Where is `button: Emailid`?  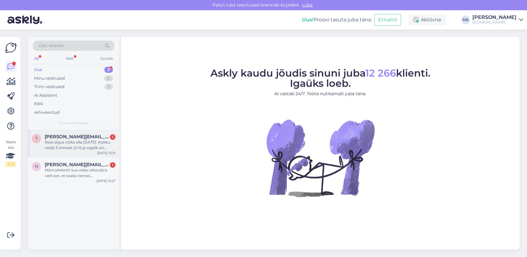 button: Emailid is located at coordinates (387, 20).